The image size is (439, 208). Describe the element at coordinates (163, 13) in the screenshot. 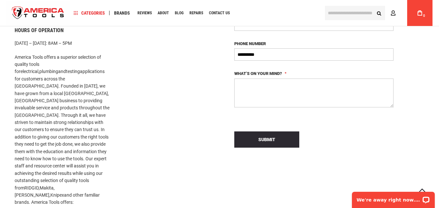

I see `span: About` at that location.